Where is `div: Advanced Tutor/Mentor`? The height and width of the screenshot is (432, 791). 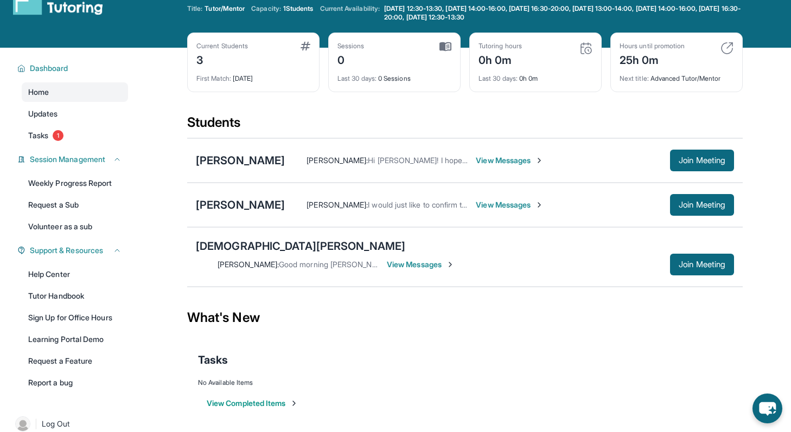
div: Advanced Tutor/Mentor is located at coordinates (676, 75).